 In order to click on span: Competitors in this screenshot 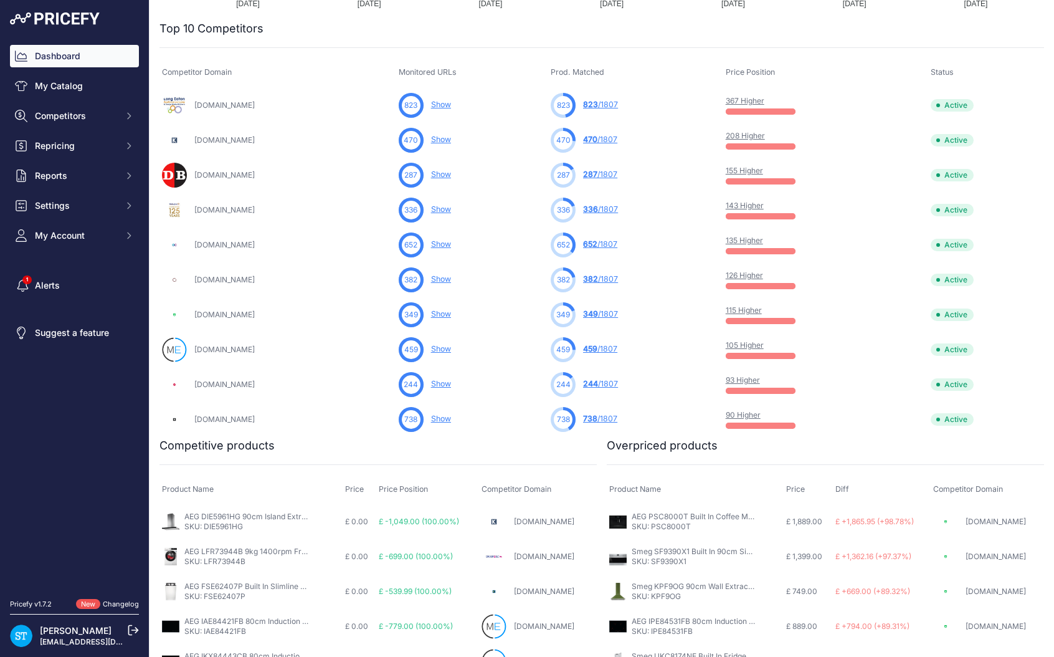, I will do `click(75, 116)`.